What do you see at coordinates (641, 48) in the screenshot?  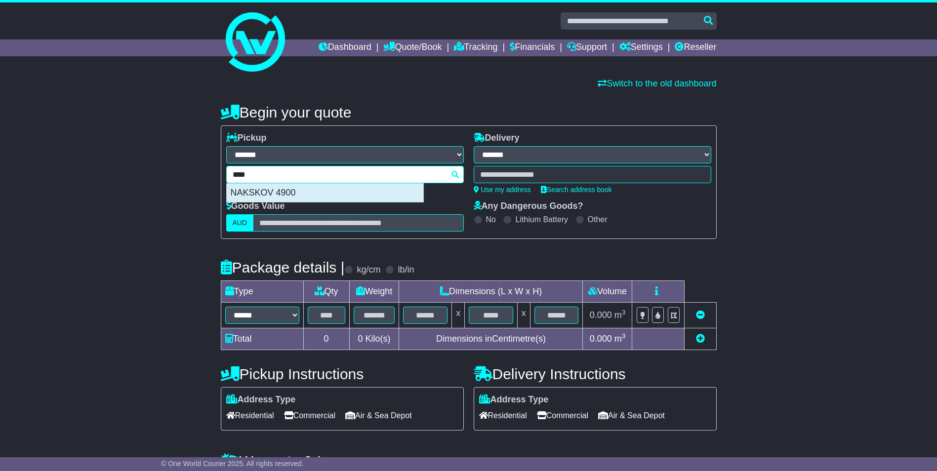 I see `a: Settings` at bounding box center [641, 48].